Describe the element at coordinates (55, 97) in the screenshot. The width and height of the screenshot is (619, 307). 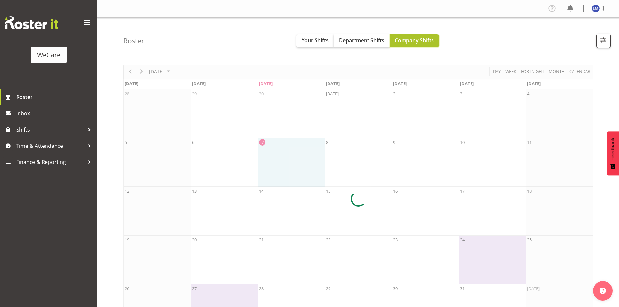
I see `span: Roster` at that location.